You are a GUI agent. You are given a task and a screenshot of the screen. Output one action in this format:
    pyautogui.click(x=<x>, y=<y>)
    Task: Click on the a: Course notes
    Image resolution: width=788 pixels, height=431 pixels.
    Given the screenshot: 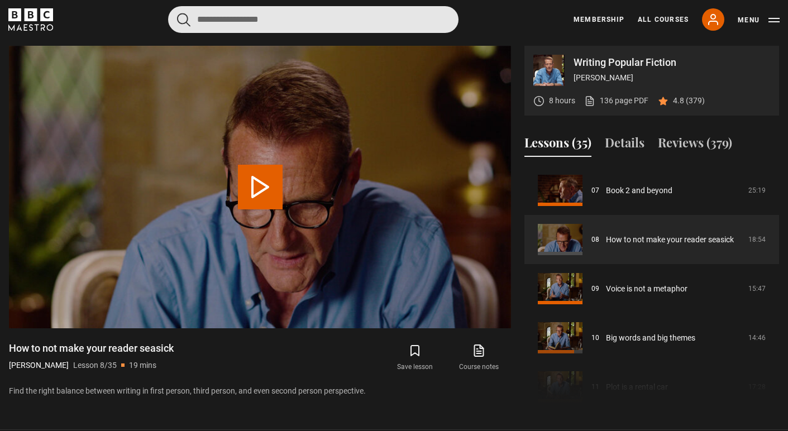 What is the action you would take?
    pyautogui.click(x=479, y=358)
    